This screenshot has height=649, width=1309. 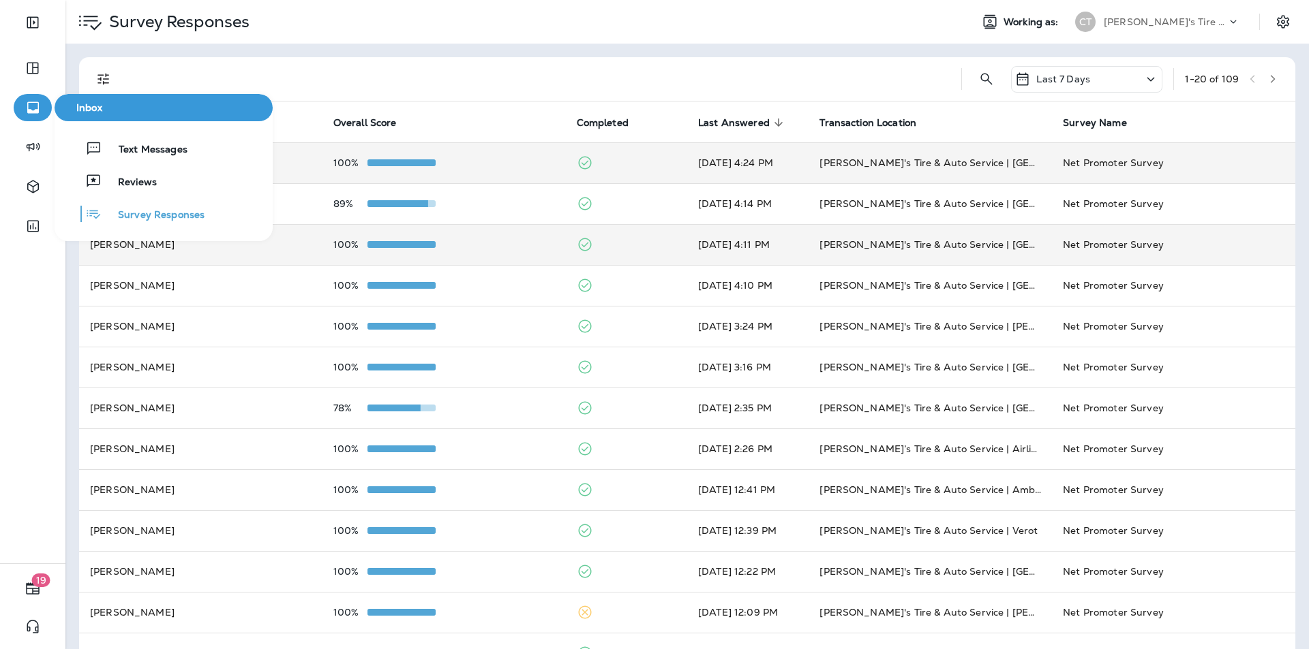 I want to click on button: Filters, so click(x=104, y=79).